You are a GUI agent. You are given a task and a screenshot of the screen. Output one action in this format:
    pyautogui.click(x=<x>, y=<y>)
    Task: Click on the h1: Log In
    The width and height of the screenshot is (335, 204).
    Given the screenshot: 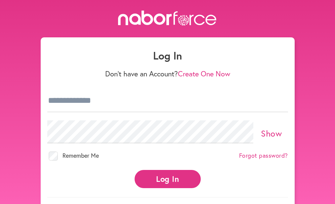 What is the action you would take?
    pyautogui.click(x=168, y=56)
    